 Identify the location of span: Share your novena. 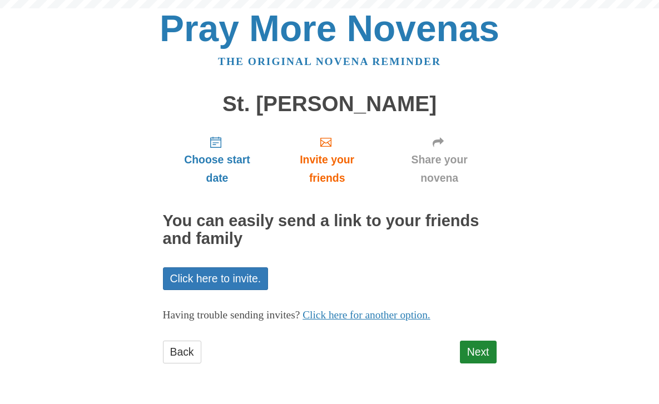
(439, 169).